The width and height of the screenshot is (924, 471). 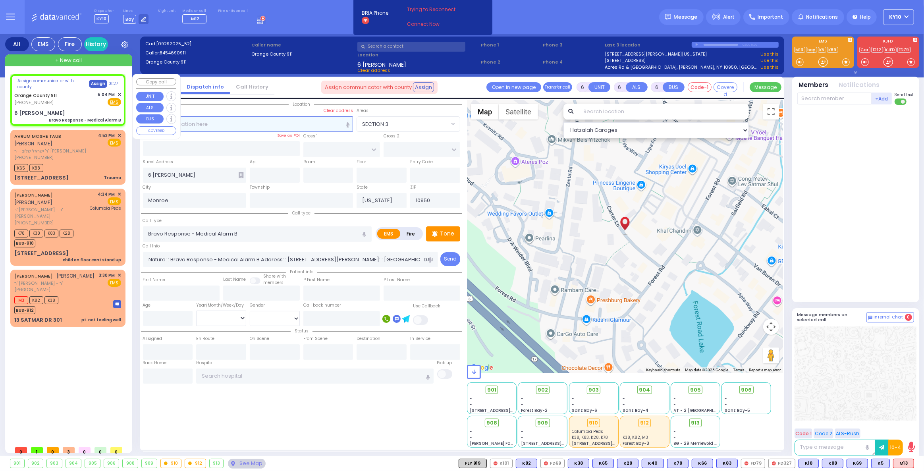 What do you see at coordinates (241, 175) in the screenshot?
I see `span: Other building occupants` at bounding box center [241, 175].